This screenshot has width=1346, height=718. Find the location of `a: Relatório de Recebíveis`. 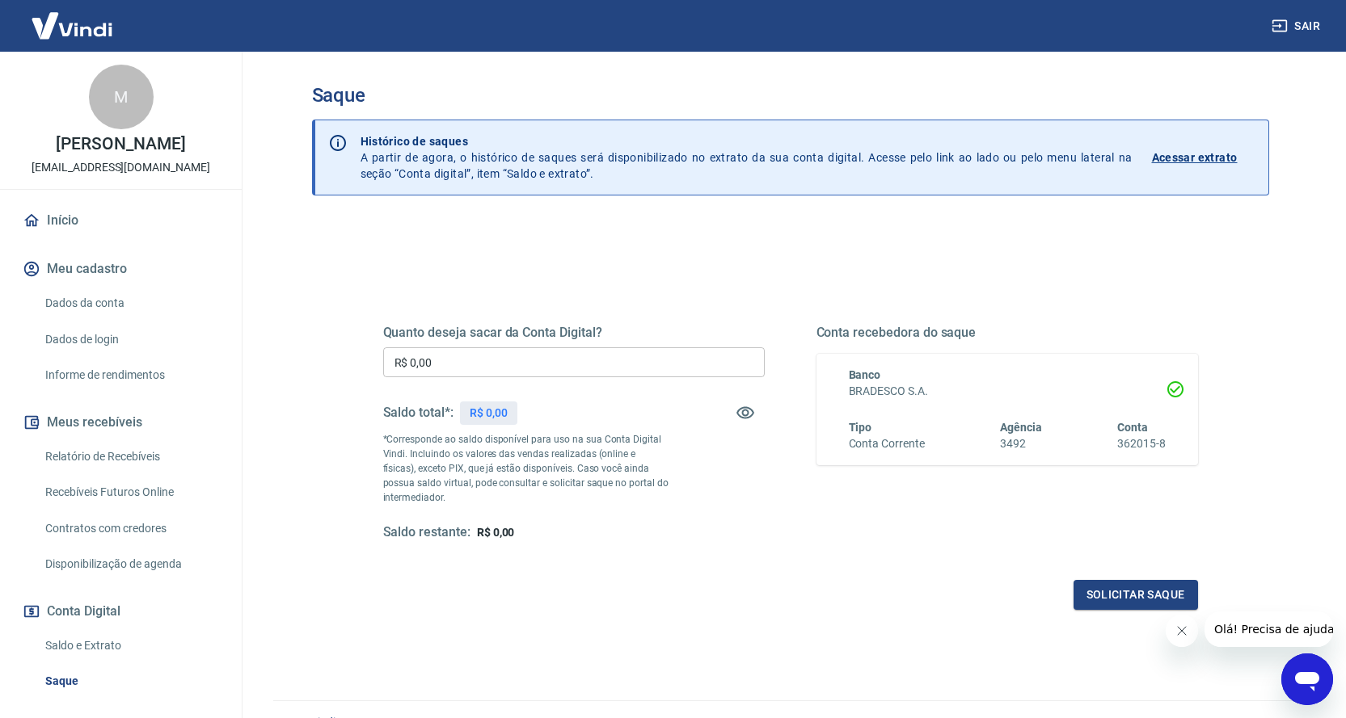

a: Relatório de Recebíveis is located at coordinates (130, 457).